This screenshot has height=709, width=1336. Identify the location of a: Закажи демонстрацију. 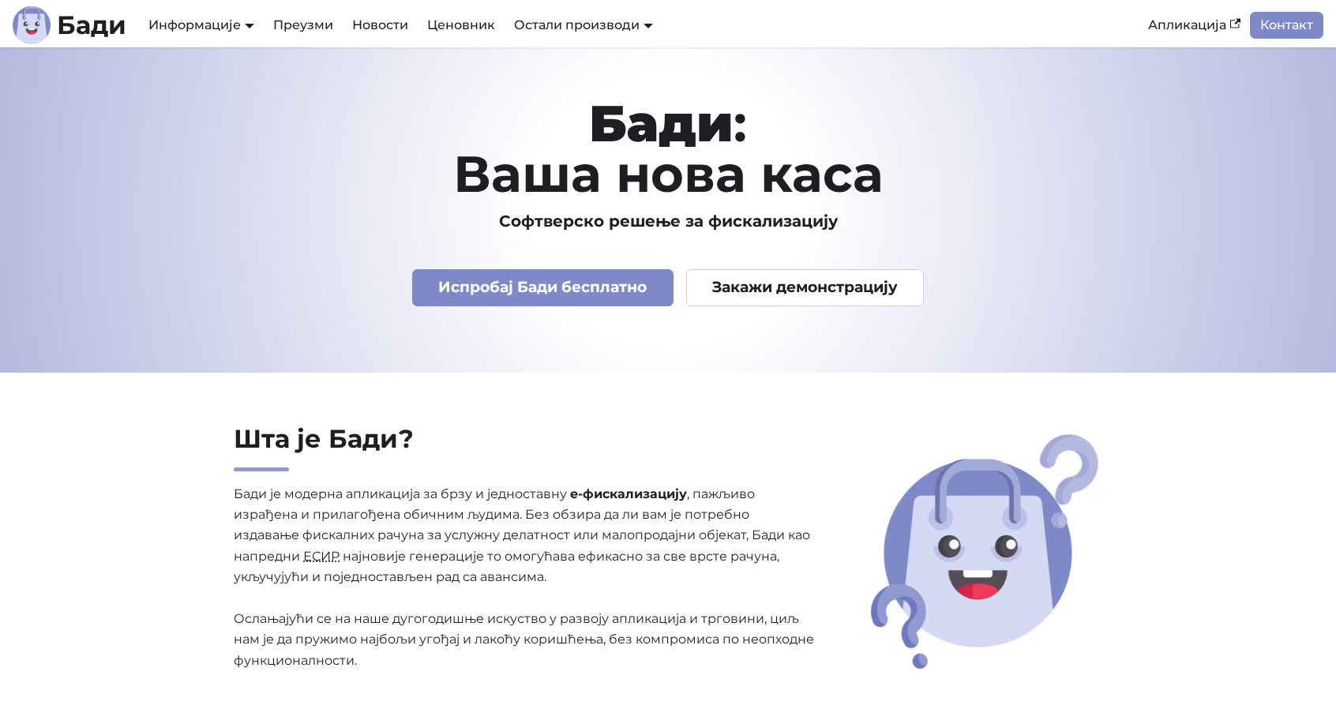
(805, 287).